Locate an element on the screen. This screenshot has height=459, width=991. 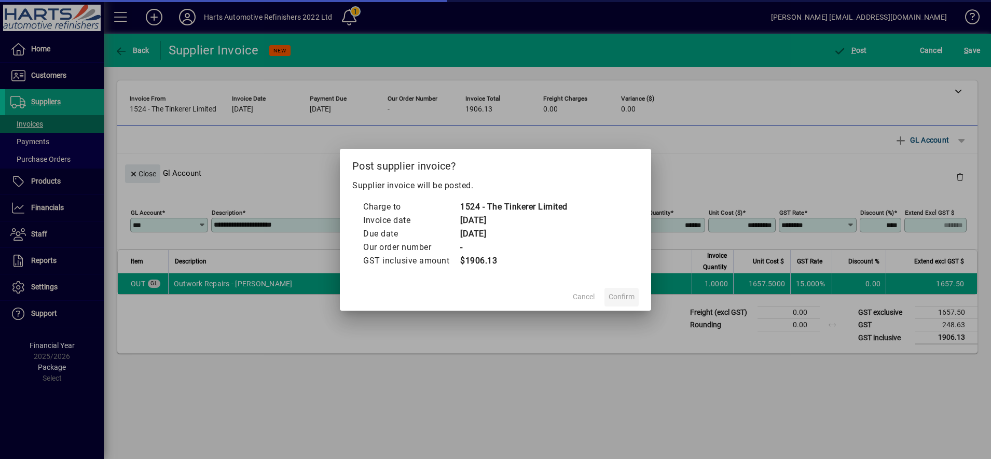
td: Invoice date is located at coordinates (411, 220).